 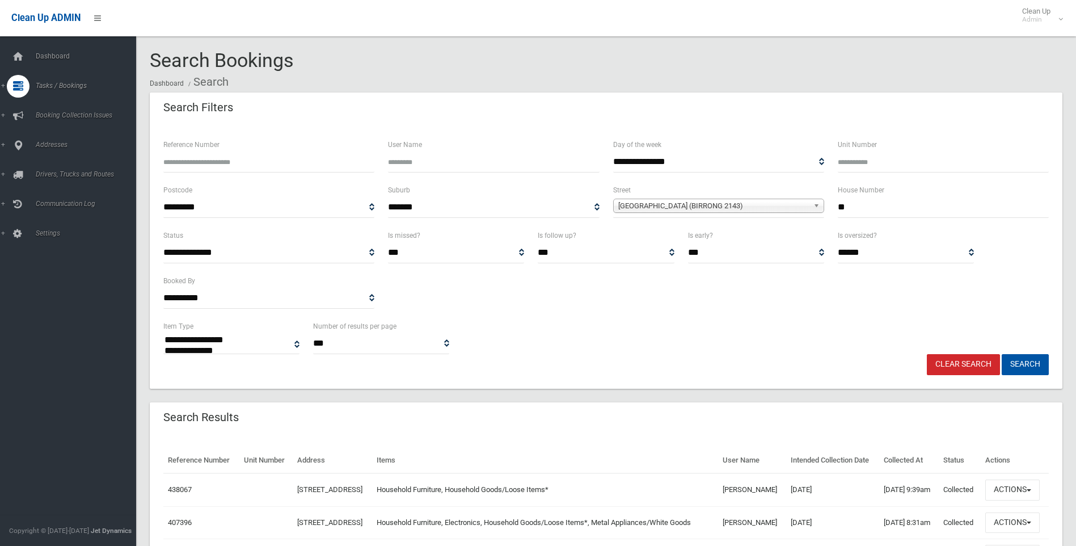 What do you see at coordinates (266, 460) in the screenshot?
I see `th: Unit Number` at bounding box center [266, 460].